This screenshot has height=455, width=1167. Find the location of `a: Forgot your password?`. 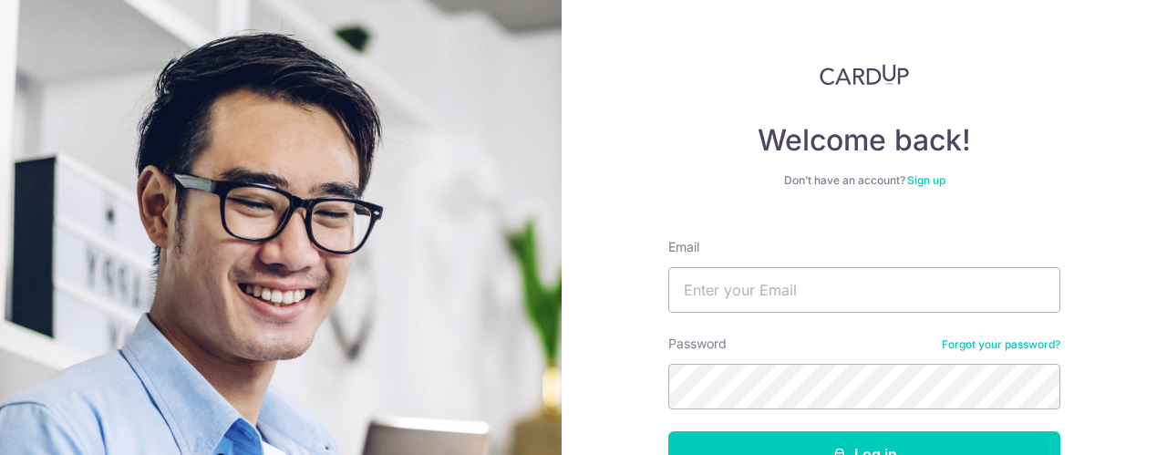

a: Forgot your password? is located at coordinates (1001, 345).